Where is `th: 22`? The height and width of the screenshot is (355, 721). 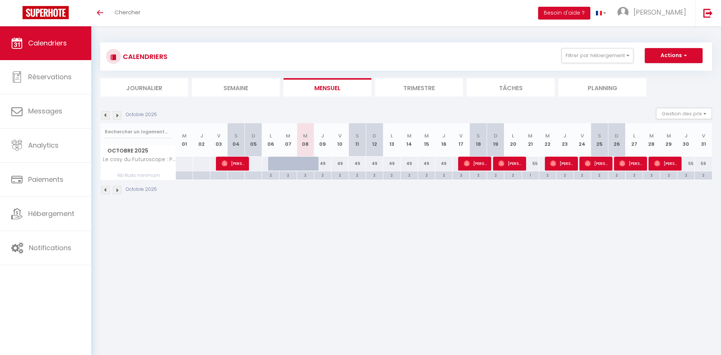
th: 22 is located at coordinates (548, 140).